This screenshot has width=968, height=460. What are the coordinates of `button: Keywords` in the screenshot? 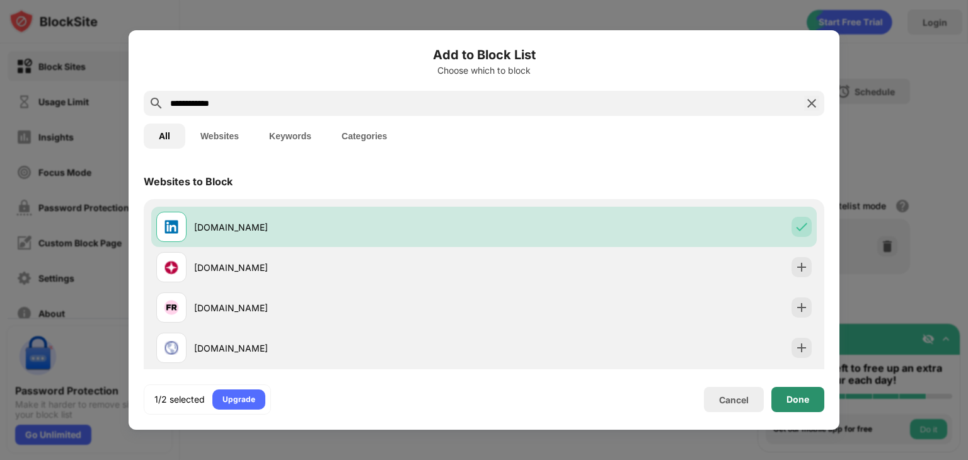 It's located at (290, 136).